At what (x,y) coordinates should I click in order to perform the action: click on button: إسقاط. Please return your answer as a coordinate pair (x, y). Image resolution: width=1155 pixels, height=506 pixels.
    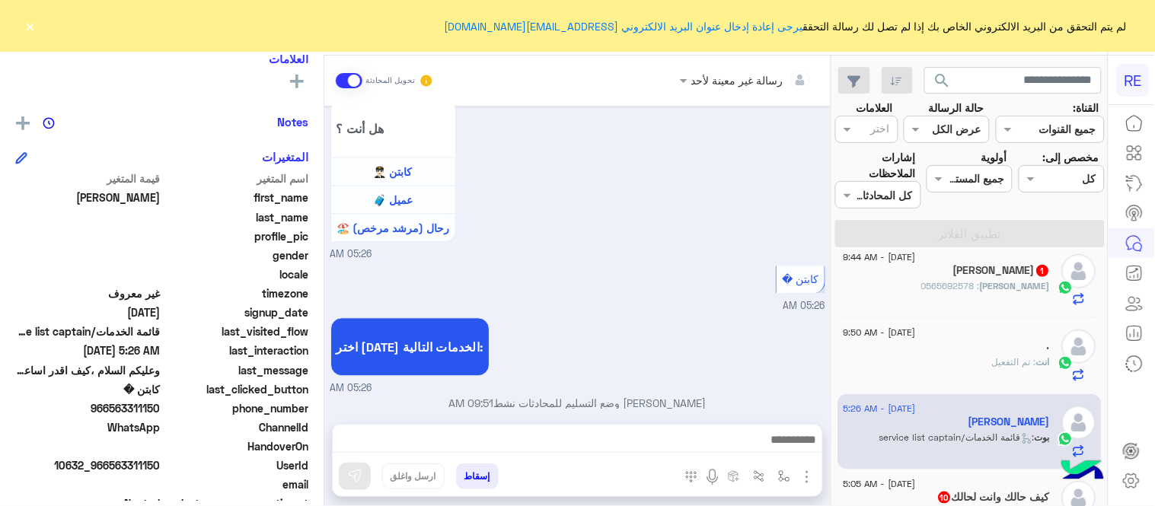
    Looking at the image, I should click on (477, 476).